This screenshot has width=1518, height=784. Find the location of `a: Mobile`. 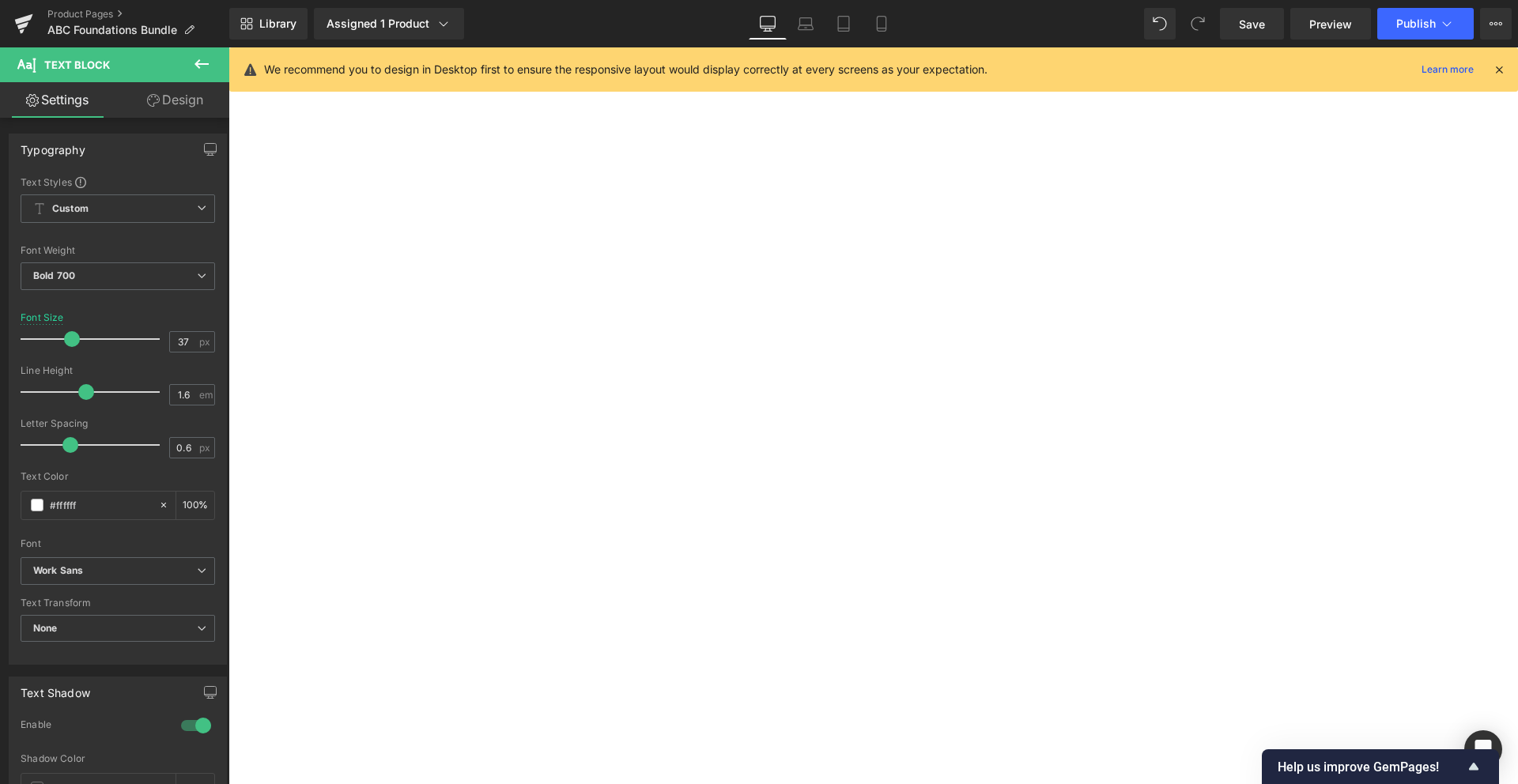

a: Mobile is located at coordinates (881, 24).